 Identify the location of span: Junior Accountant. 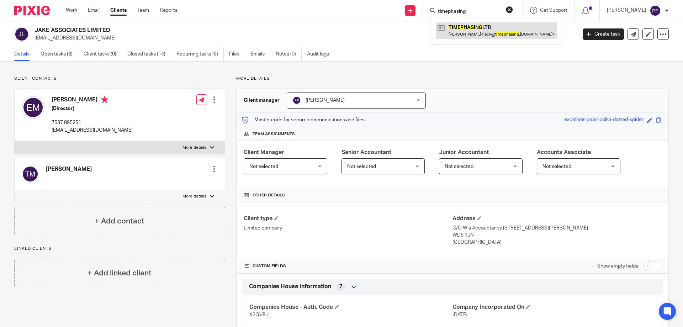
(464, 152).